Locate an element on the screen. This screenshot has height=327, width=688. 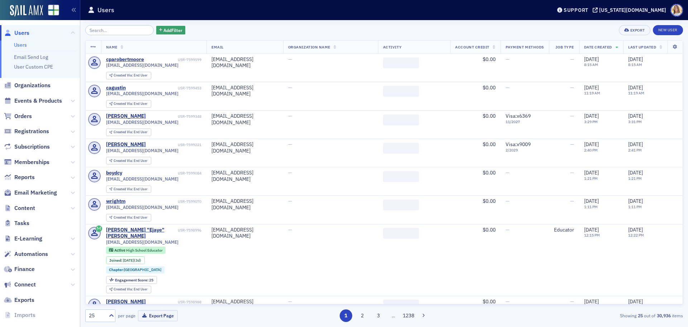
a: Email Marketing is located at coordinates (30, 192).